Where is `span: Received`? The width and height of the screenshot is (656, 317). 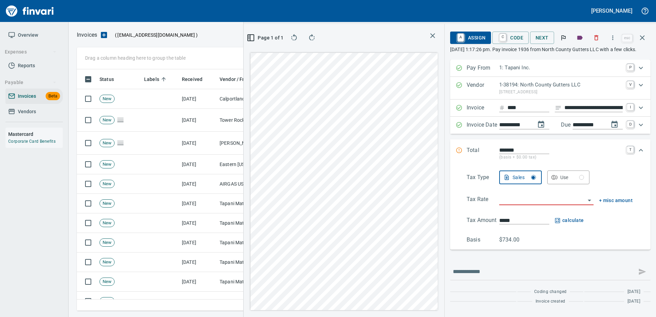 span: Received is located at coordinates (192, 79).